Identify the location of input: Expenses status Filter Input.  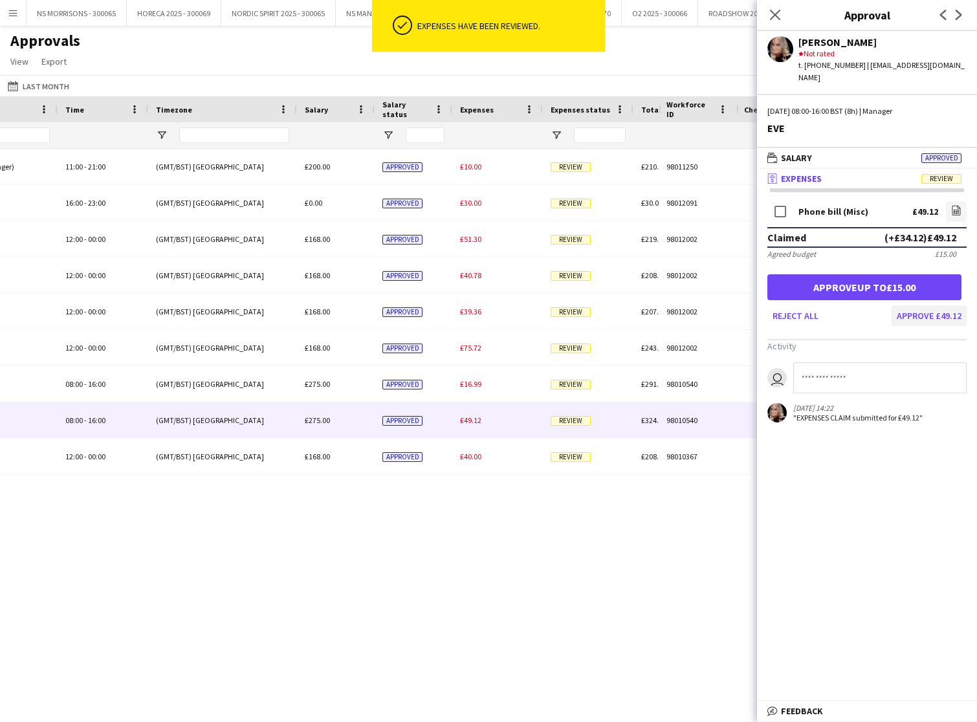
(600, 135).